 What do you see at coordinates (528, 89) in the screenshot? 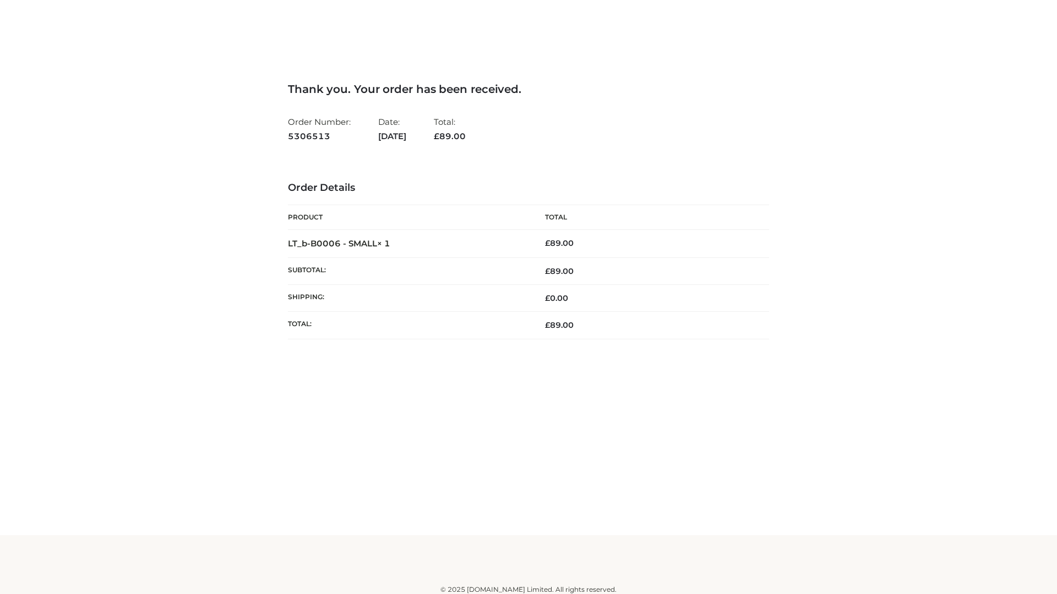
I see `h3: Thank you. Your order has been received.` at bounding box center [528, 89].